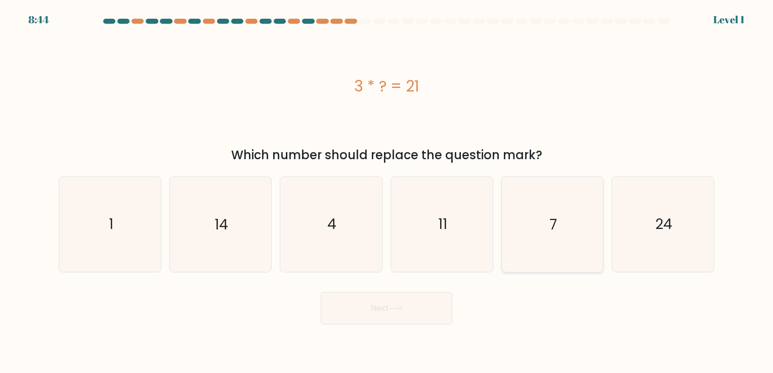 This screenshot has width=773, height=373. Describe the element at coordinates (663, 225) in the screenshot. I see `text: 24` at that location.